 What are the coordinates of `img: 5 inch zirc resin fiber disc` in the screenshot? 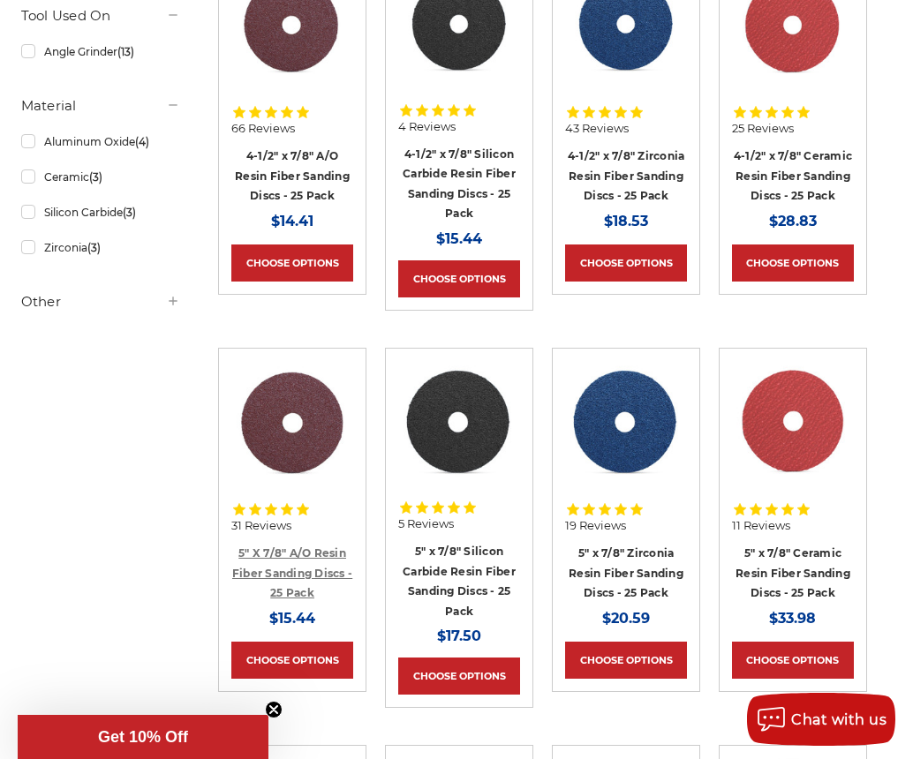 It's located at (626, 422).